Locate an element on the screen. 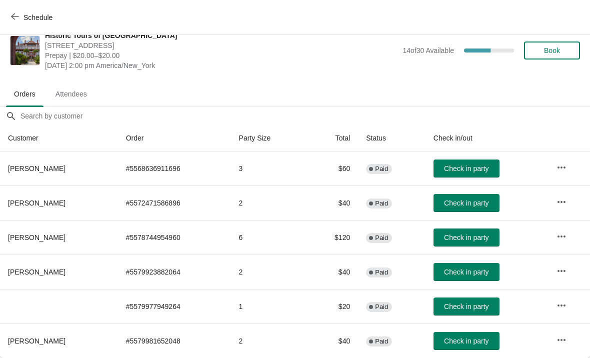 The width and height of the screenshot is (590, 358). th: Party Size is located at coordinates (269, 138).